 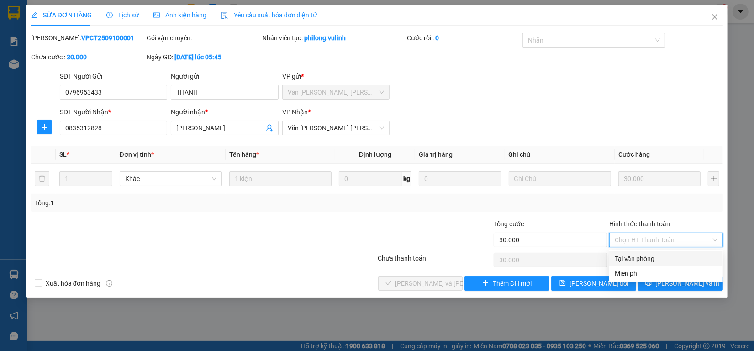 What do you see at coordinates (666, 258) in the screenshot?
I see `div: Tại văn phòng` at bounding box center [666, 258].